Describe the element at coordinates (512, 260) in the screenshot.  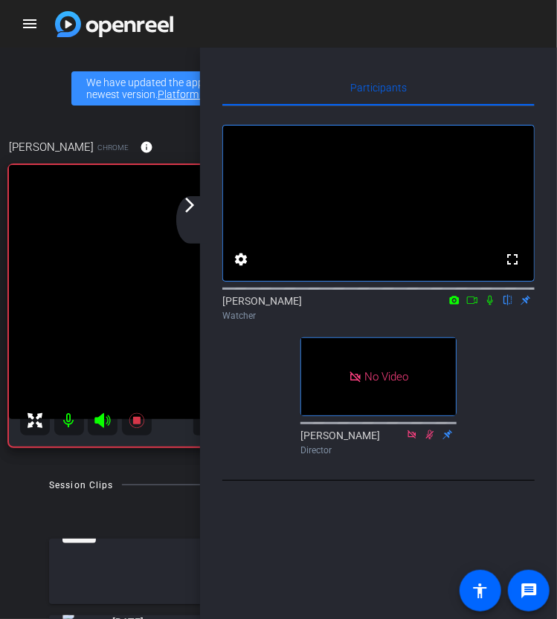
I see `mat-icon: fullscreen` at that location.